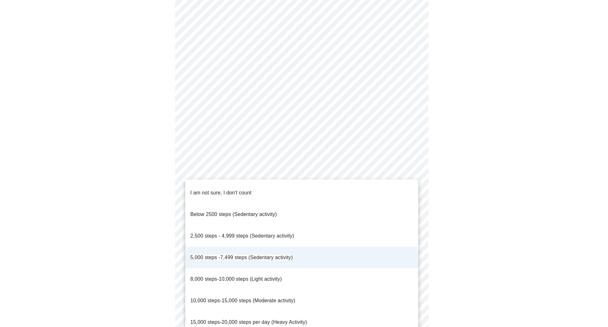 This screenshot has height=327, width=608. I want to click on span: 8,000 steps-10,000 steps (Light activity), so click(236, 279).